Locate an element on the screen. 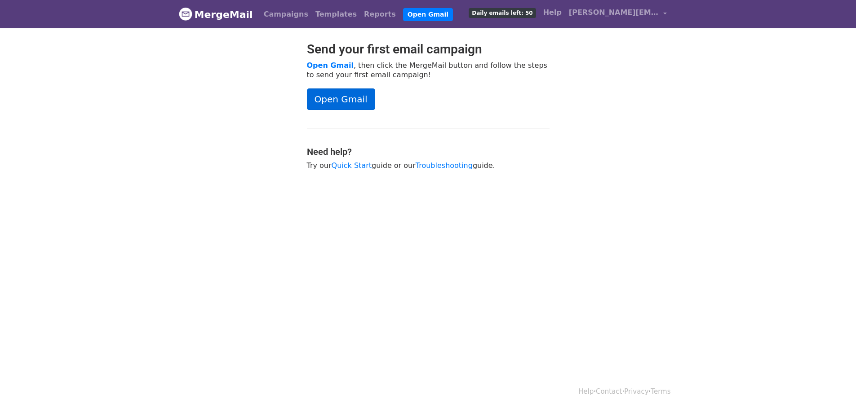 The height and width of the screenshot is (409, 856). a: Contact is located at coordinates (609, 392).